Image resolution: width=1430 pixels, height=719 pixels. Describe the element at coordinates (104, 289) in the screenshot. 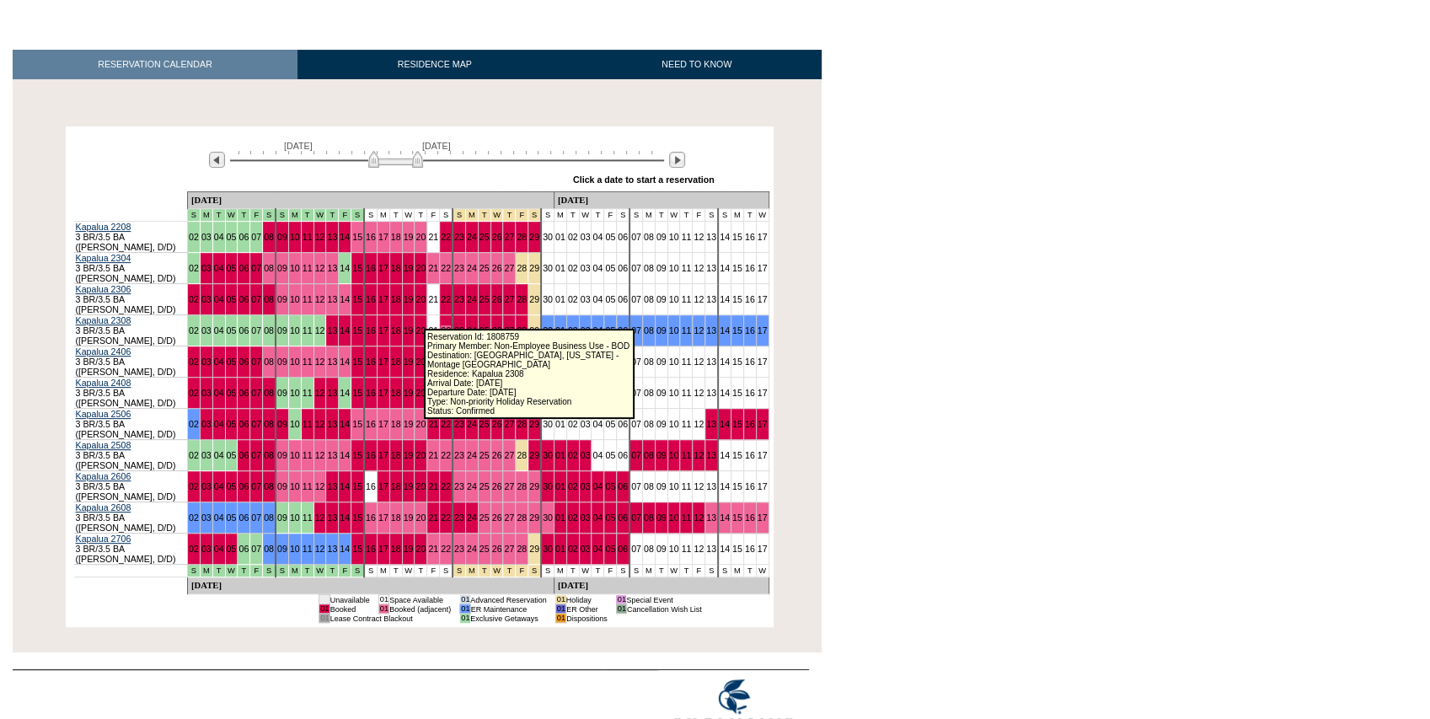

I see `a: Kapalua 2306` at that location.